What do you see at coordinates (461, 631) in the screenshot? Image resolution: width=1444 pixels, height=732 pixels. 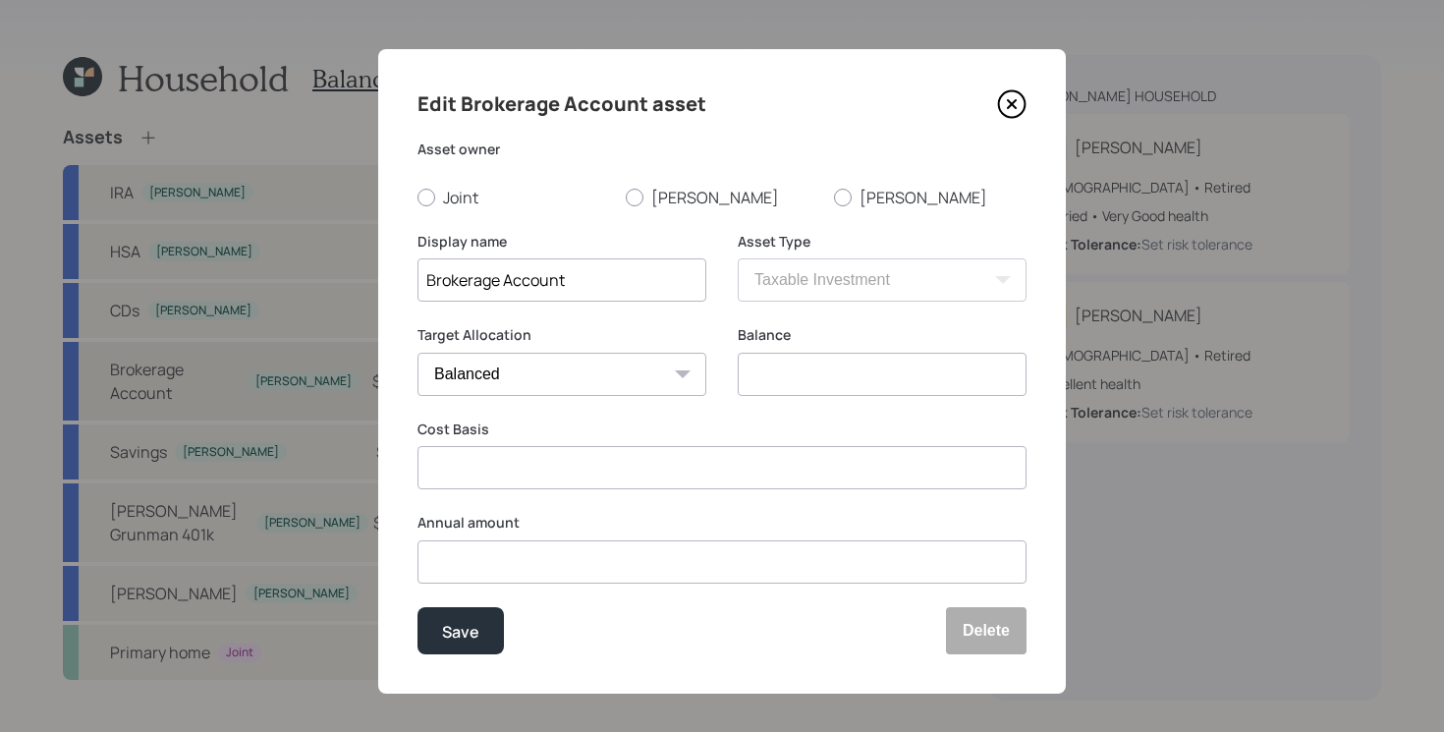 I see `div: Save` at bounding box center [461, 631].